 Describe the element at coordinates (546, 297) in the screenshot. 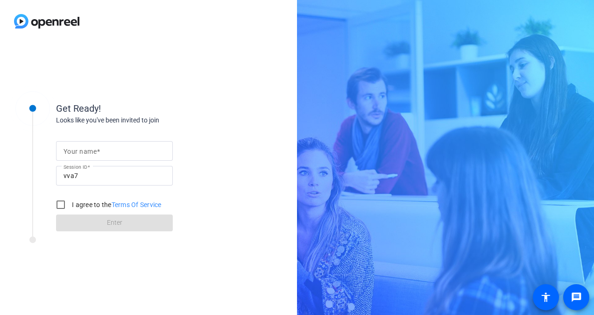

I see `mat-icon: accessibility` at that location.